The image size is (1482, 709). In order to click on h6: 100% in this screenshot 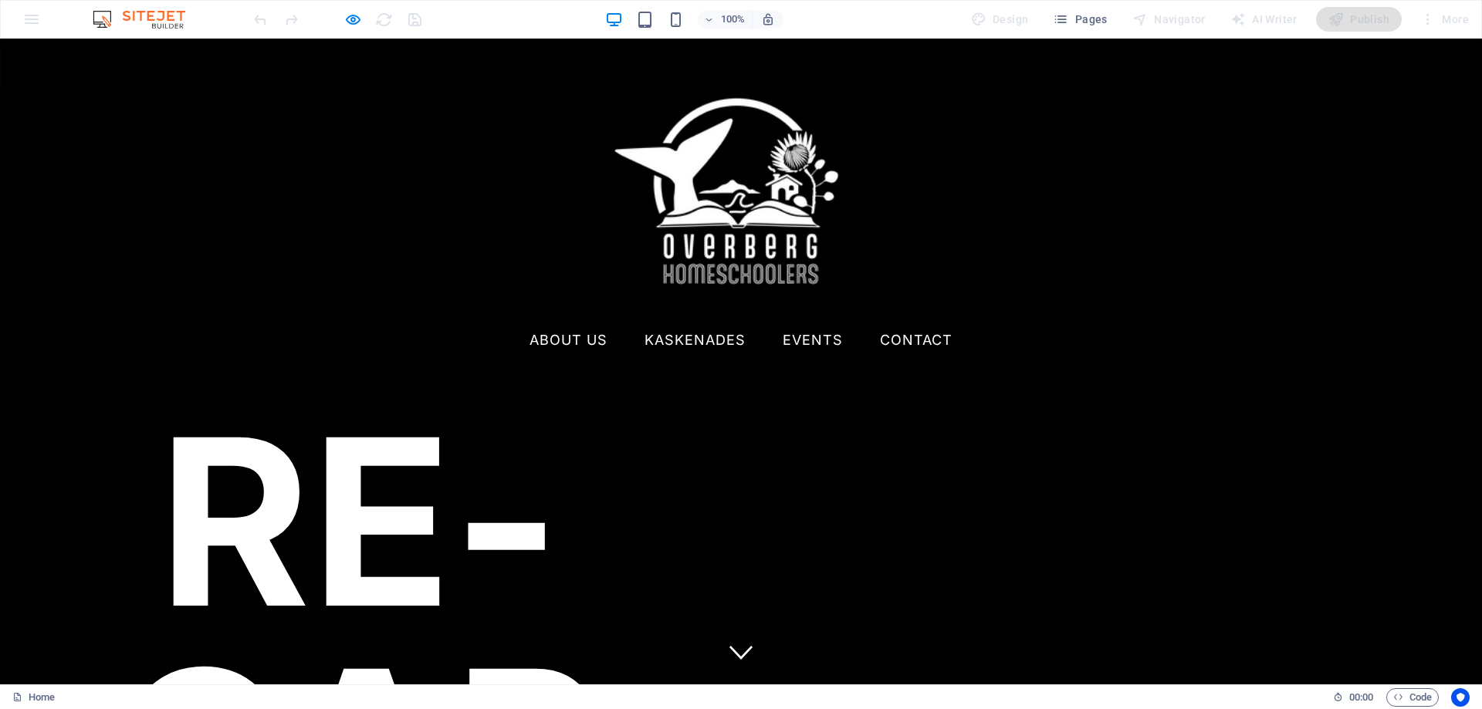, I will do `click(733, 19)`.